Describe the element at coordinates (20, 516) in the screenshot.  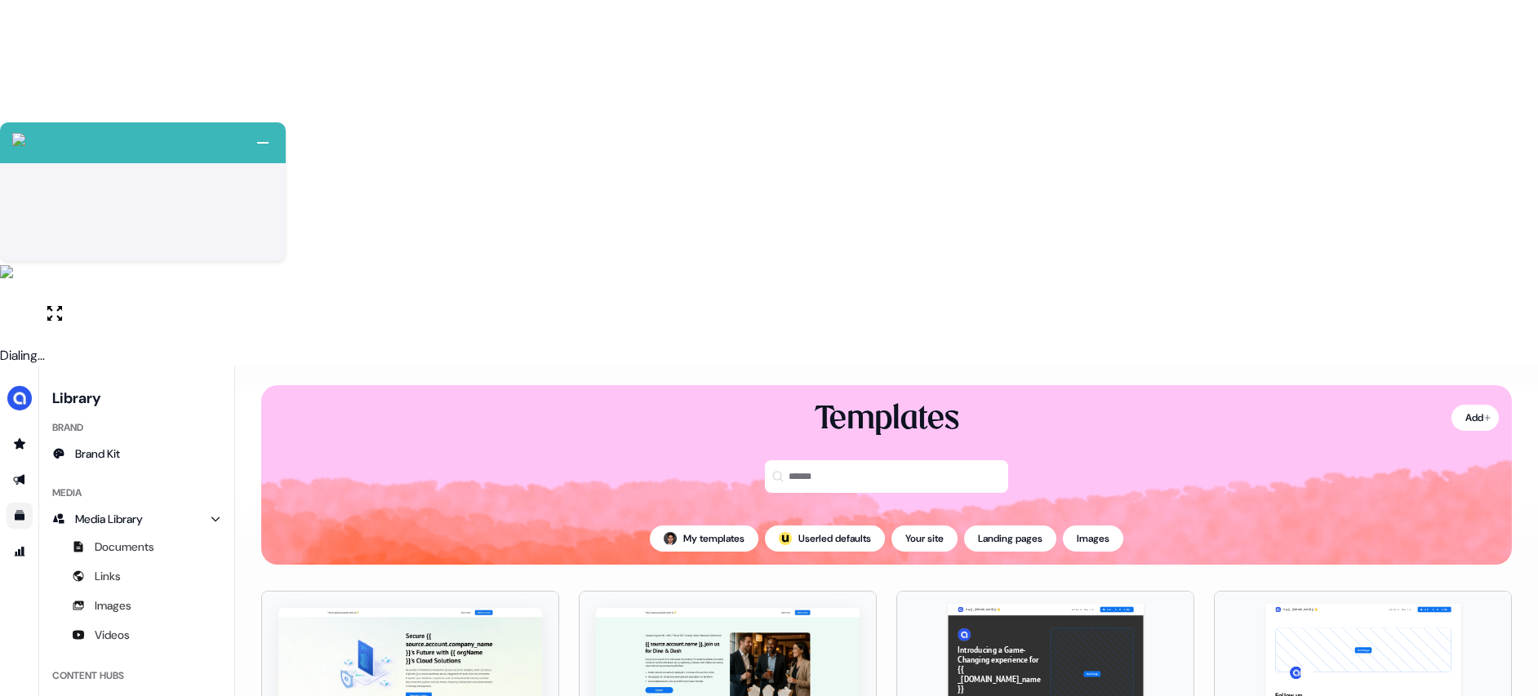
I see `a: Go to templates` at that location.